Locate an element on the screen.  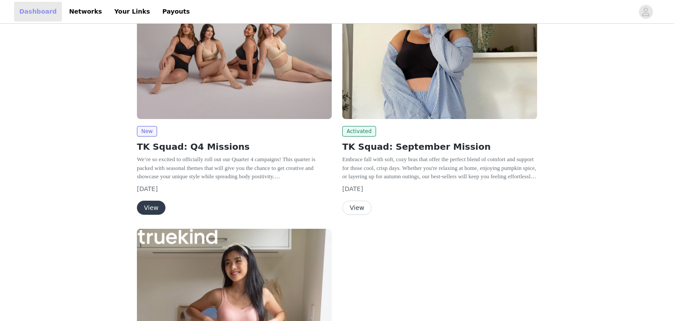
span: New is located at coordinates (147, 131).